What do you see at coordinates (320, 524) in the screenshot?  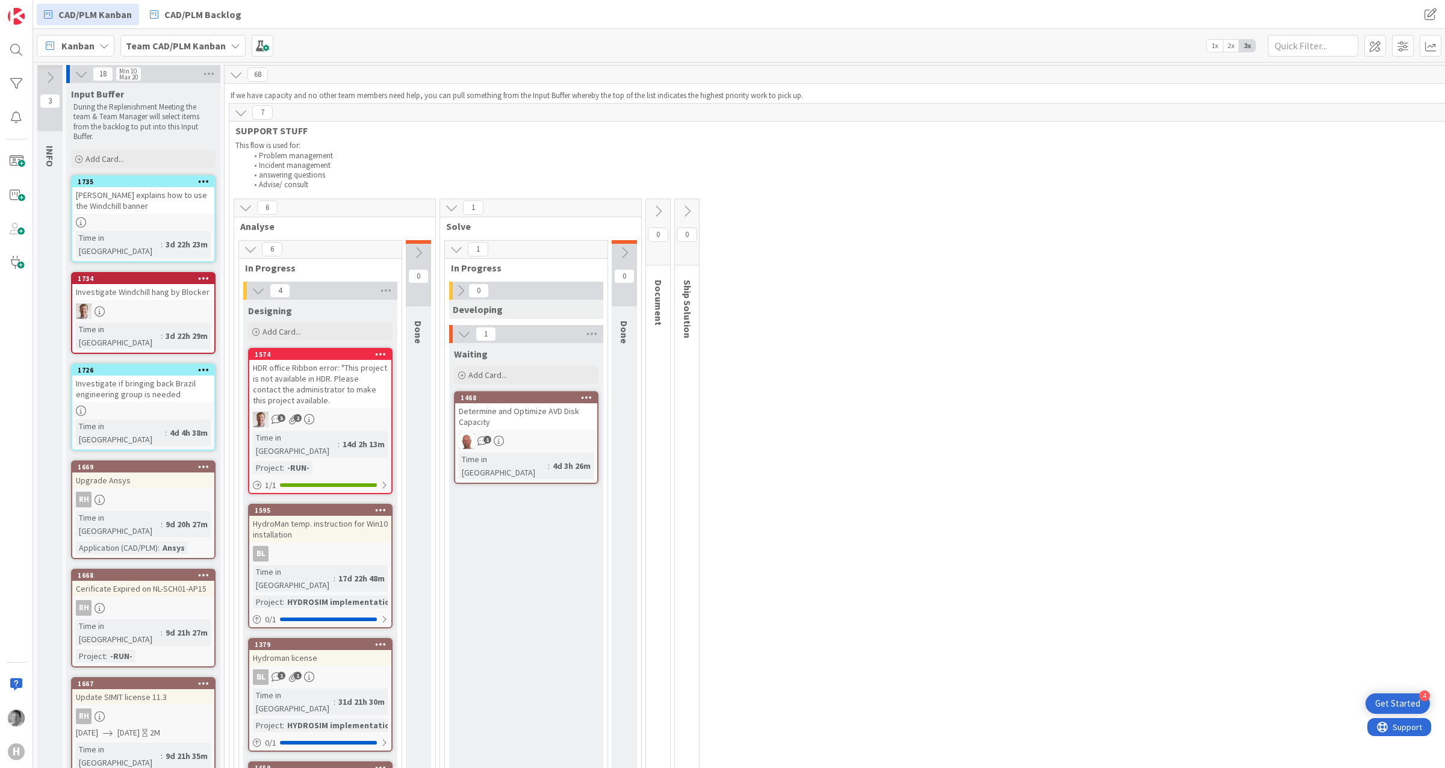 I see `div: 1595HydroMan temp. instruction for Win10 installation` at bounding box center [320, 524].